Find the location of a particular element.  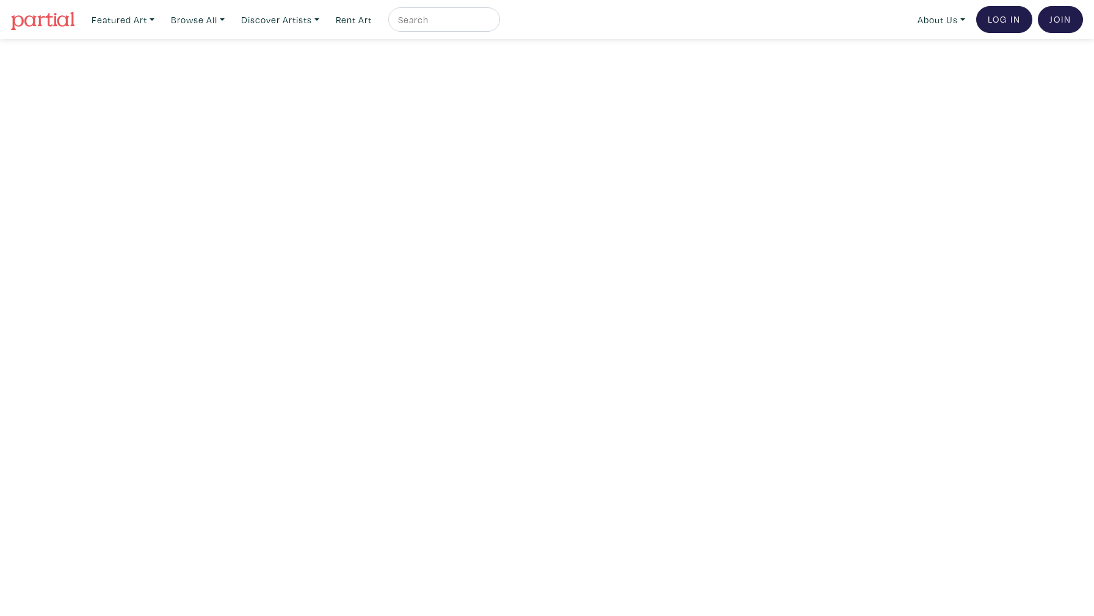

a: Join is located at coordinates (1061, 20).